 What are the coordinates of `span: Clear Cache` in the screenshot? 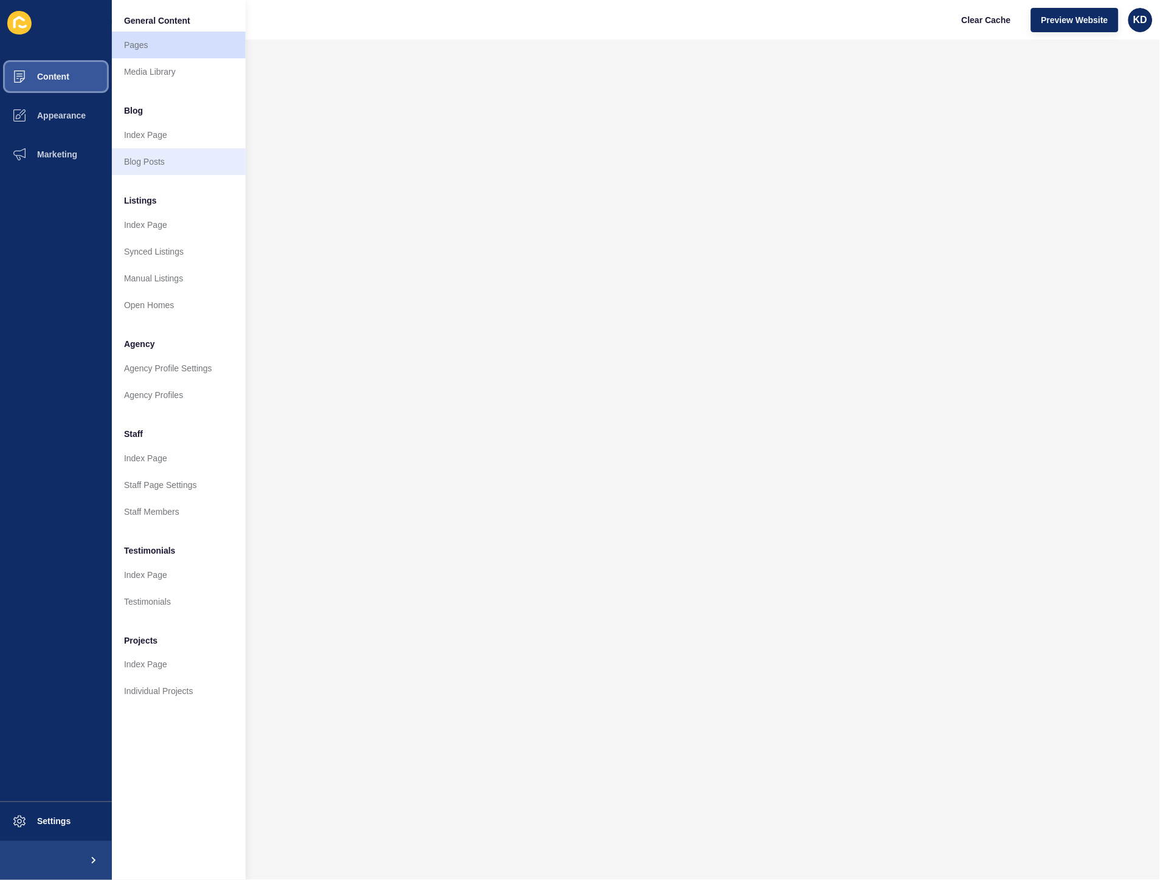 It's located at (986, 20).